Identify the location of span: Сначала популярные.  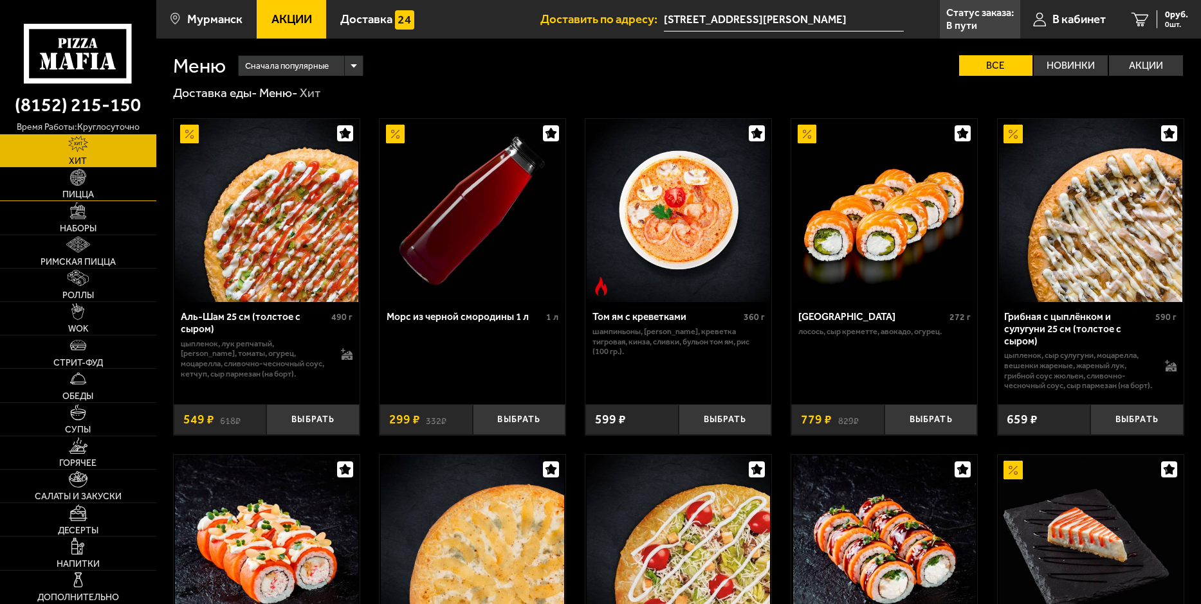
(287, 66).